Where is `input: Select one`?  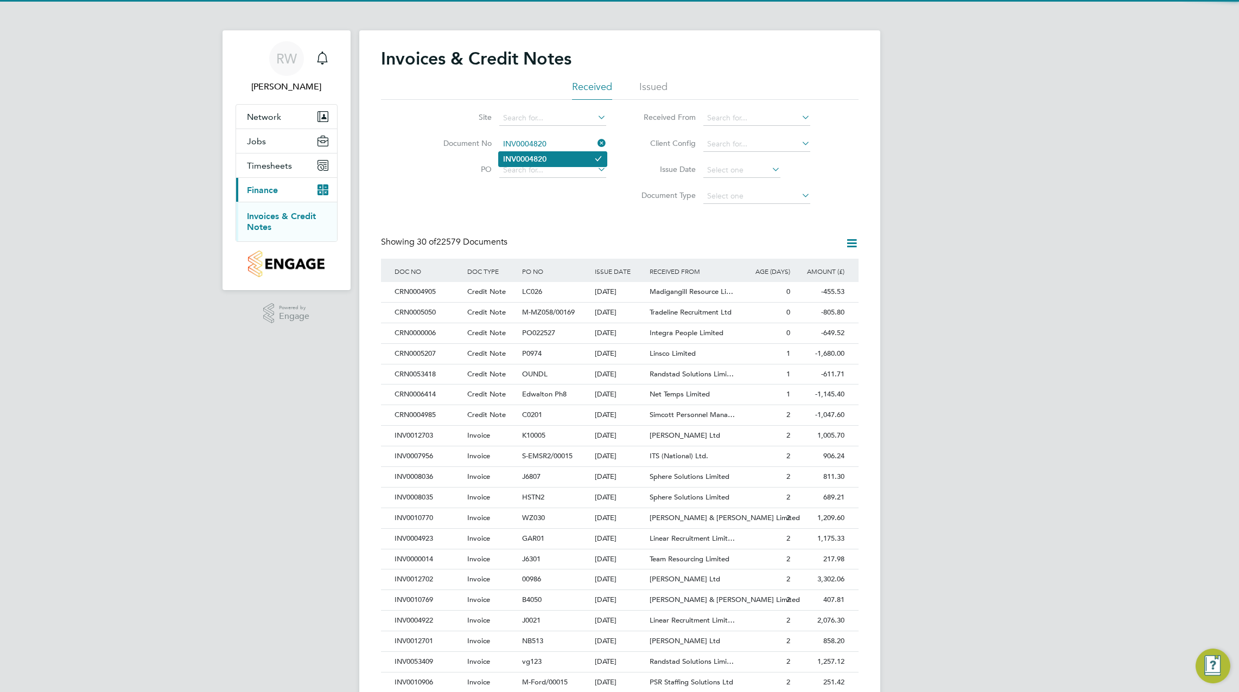 input: Select one is located at coordinates (756, 196).